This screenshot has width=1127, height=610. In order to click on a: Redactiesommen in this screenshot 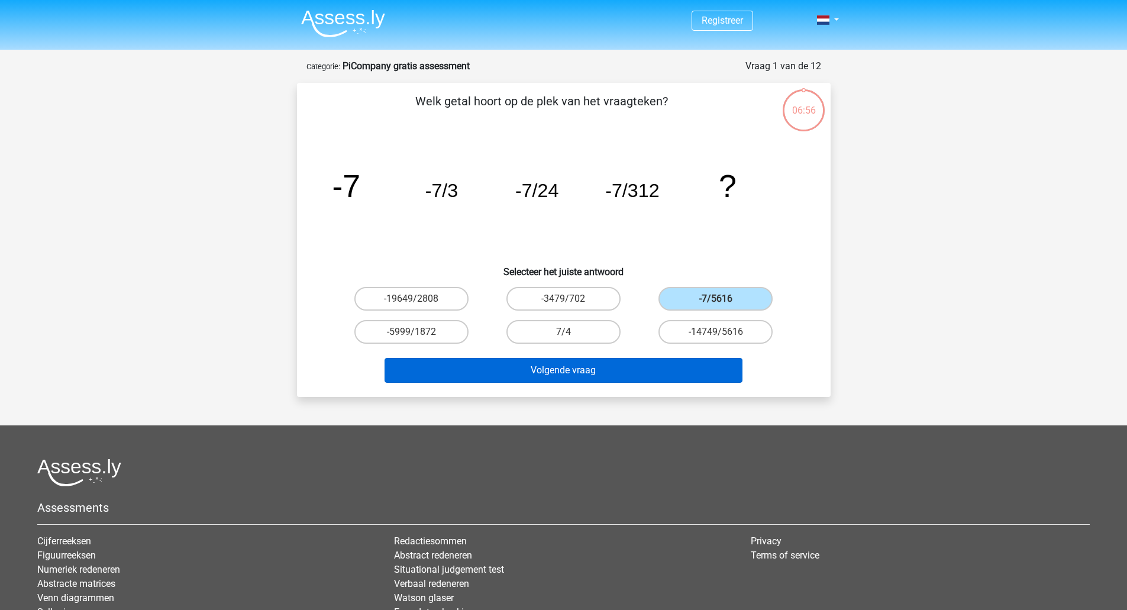, I will do `click(430, 541)`.